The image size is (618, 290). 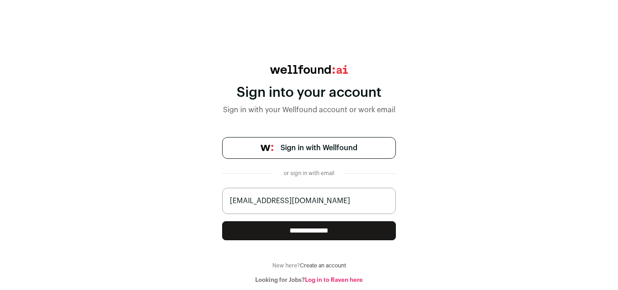 I want to click on a: Sign in with Wellfound, so click(x=309, y=148).